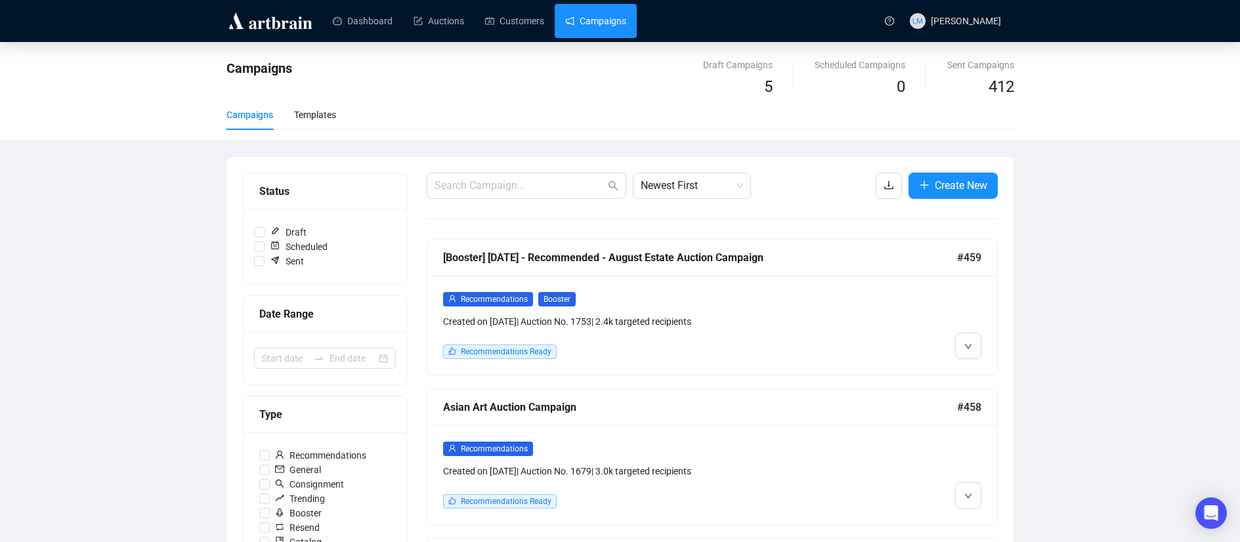 The width and height of the screenshot is (1240, 542). Describe the element at coordinates (325, 414) in the screenshot. I see `div: Type` at that location.